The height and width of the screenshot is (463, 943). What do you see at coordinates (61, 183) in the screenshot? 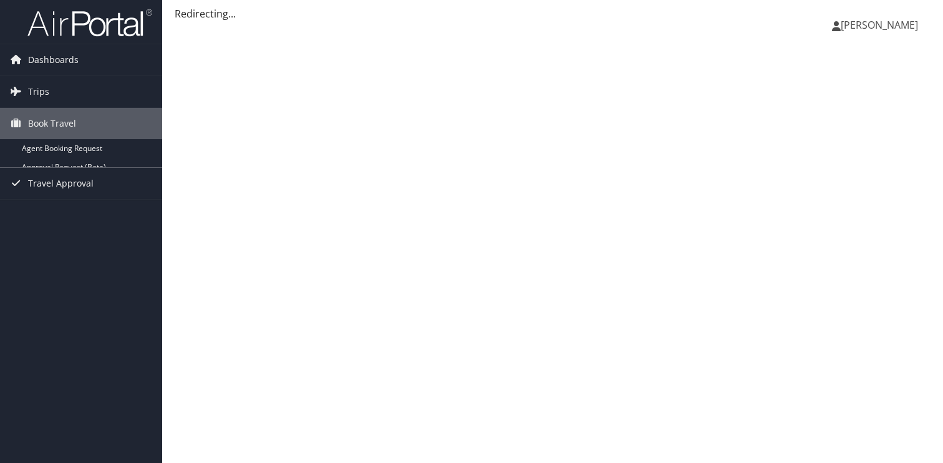
I see `span: Travel Approval` at bounding box center [61, 183].